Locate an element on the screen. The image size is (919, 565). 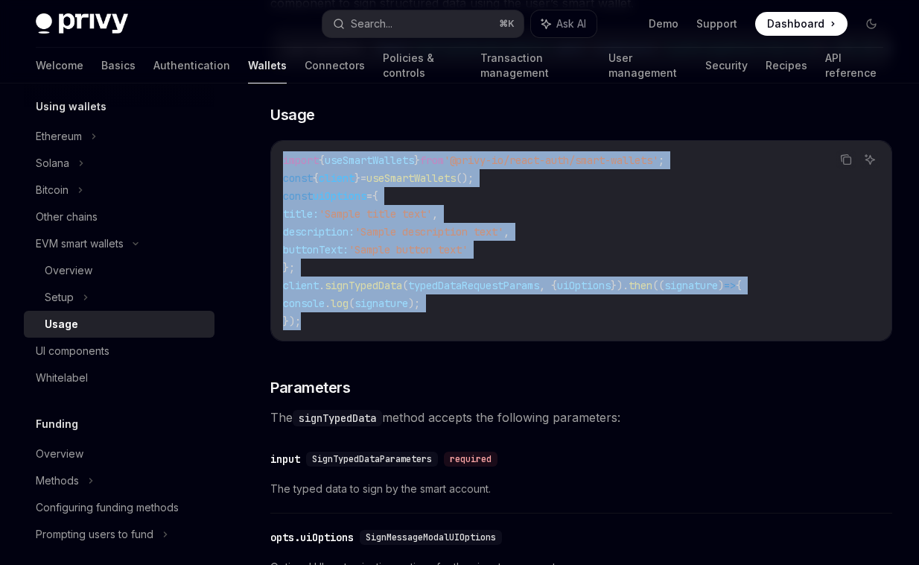
h5: Funding is located at coordinates (57, 424).